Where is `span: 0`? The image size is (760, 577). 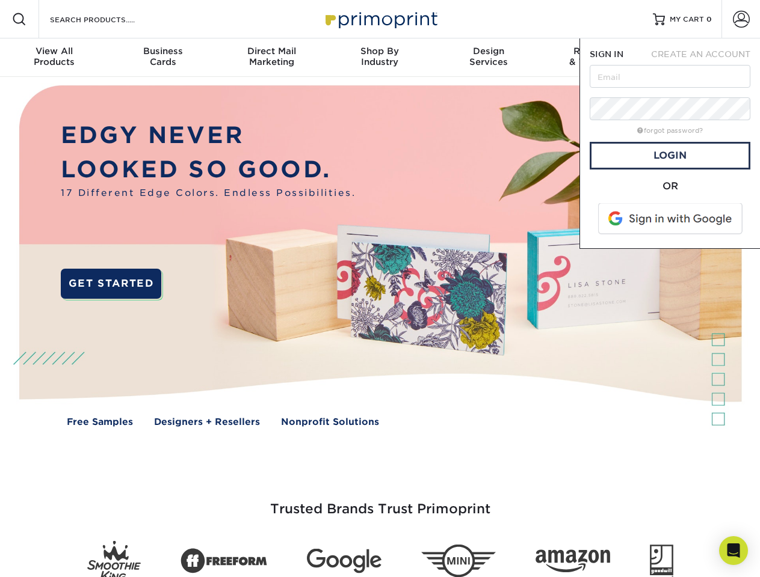 span: 0 is located at coordinates (709, 19).